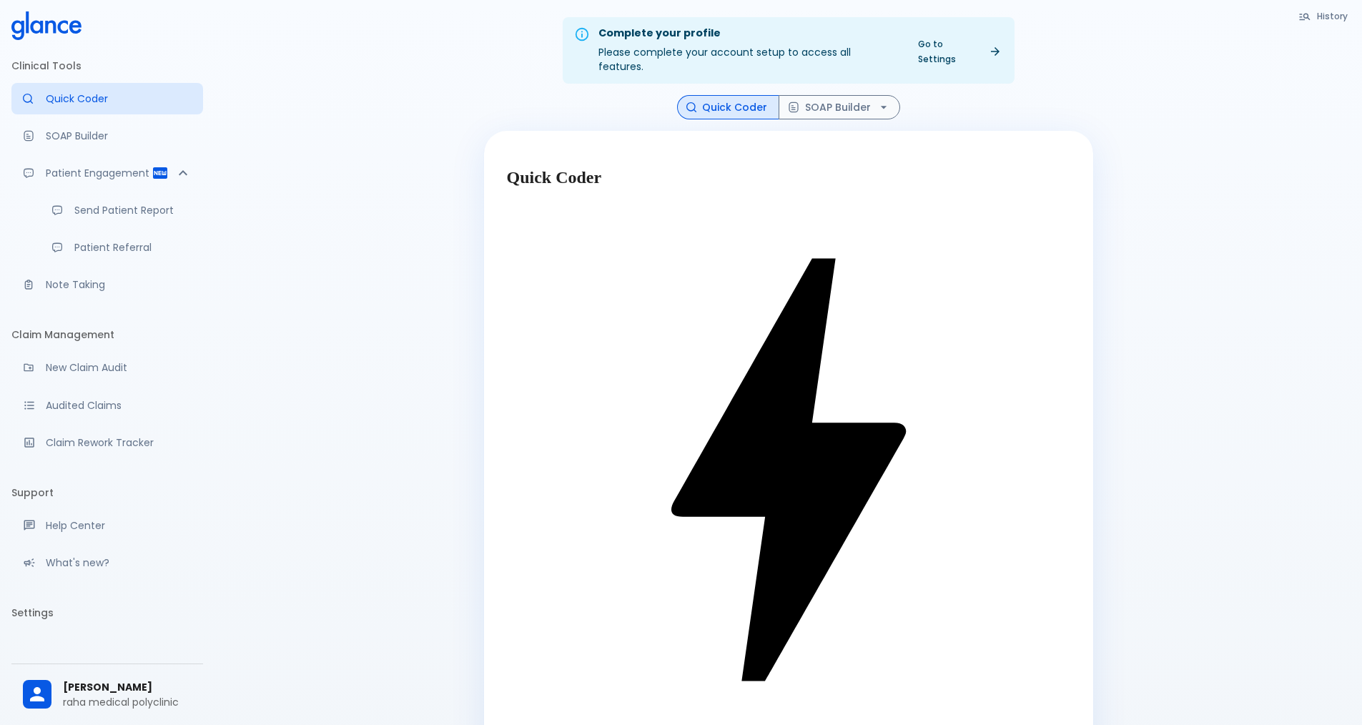 The height and width of the screenshot is (725, 1362). Describe the element at coordinates (107, 613) in the screenshot. I see `li: Settings` at that location.